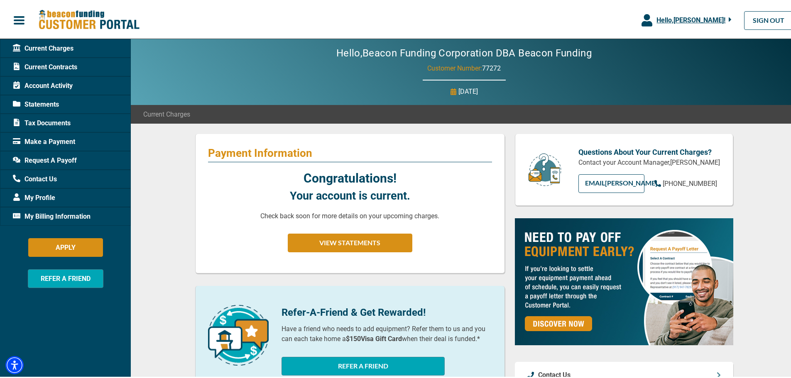  What do you see at coordinates (350, 194) in the screenshot?
I see `p: Your account is current.` at bounding box center [350, 194].